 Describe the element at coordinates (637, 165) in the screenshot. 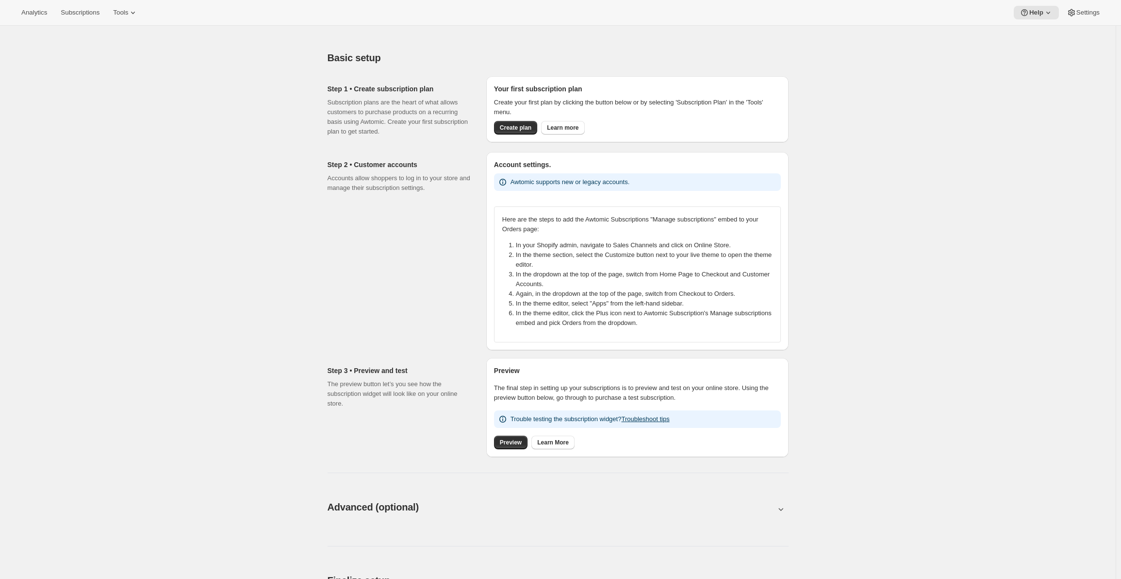

I see `h2: Account settings.` at that location.